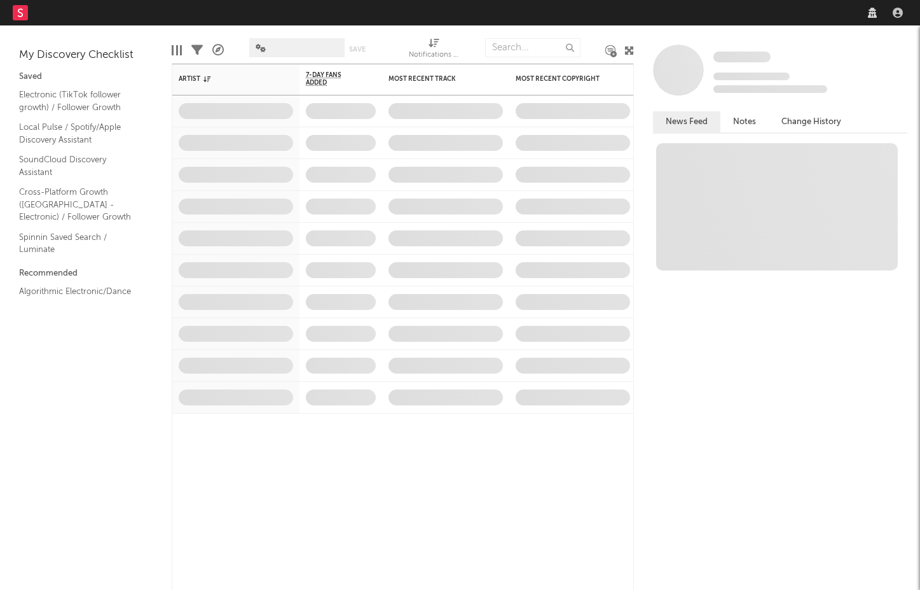 The image size is (920, 590). What do you see at coordinates (79, 297) in the screenshot?
I see `a: Algorithmic Electronic/Dance A&R List` at bounding box center [79, 297].